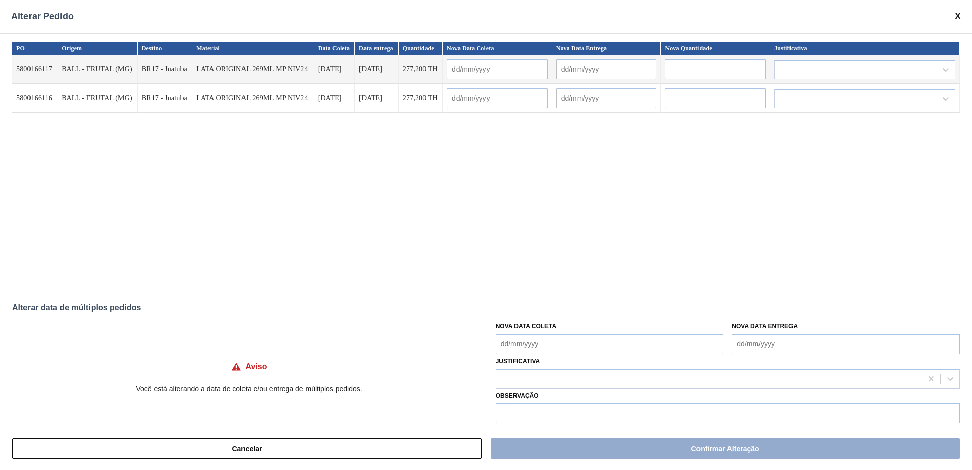 The width and height of the screenshot is (972, 470). What do you see at coordinates (247, 448) in the screenshot?
I see `button: Cancelar` at bounding box center [247, 448].